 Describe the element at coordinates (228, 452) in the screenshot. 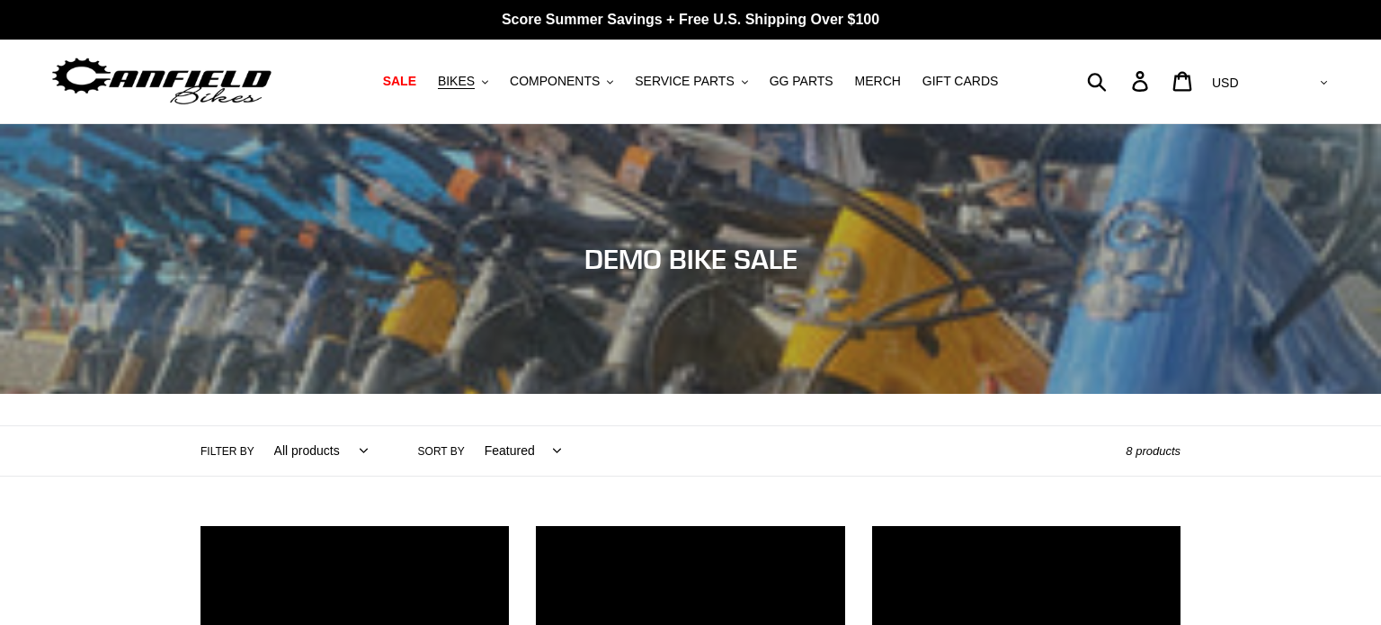

I see `label: Filter by` at that location.